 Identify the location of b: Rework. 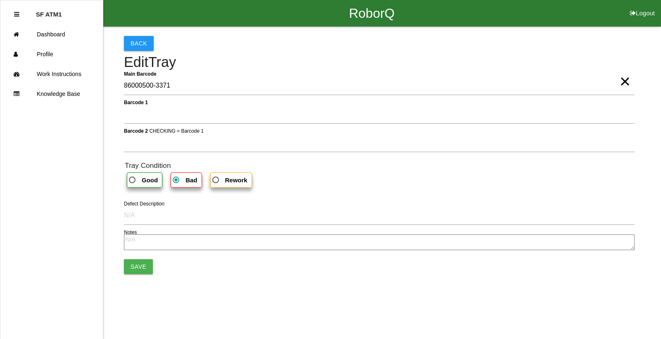
(236, 180).